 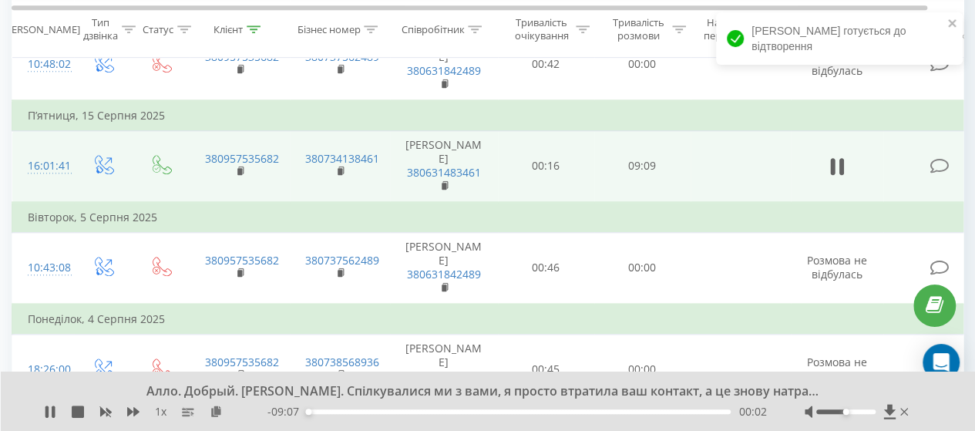 What do you see at coordinates (328, 29) in the screenshot?
I see `div: Бізнес номер` at bounding box center [328, 29].